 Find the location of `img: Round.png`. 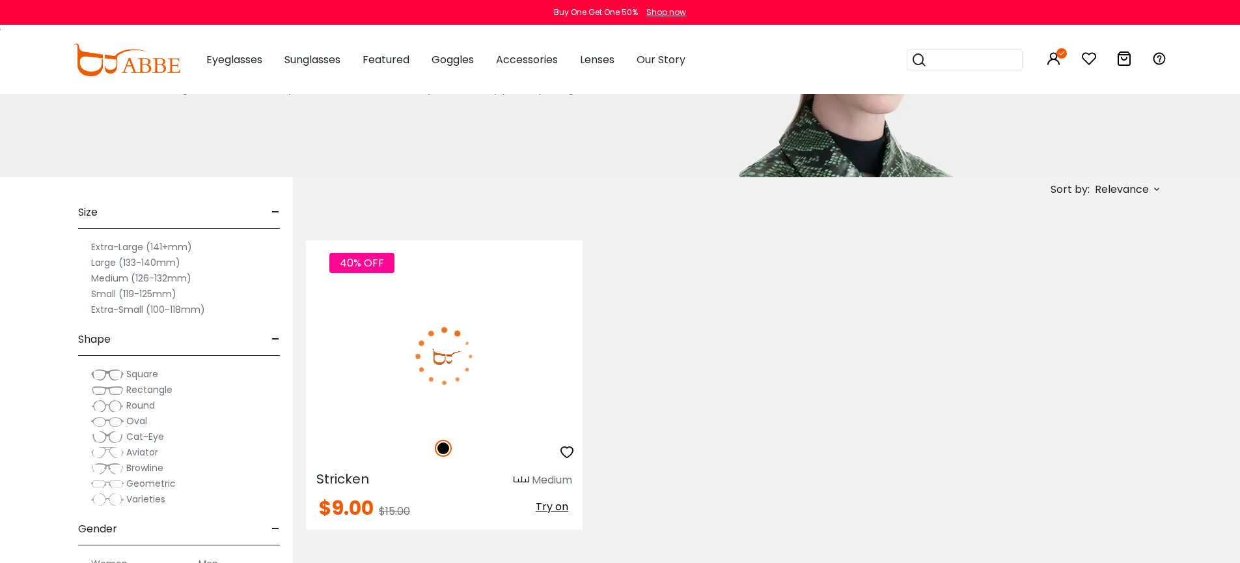

img: Round.png is located at coordinates (107, 406).